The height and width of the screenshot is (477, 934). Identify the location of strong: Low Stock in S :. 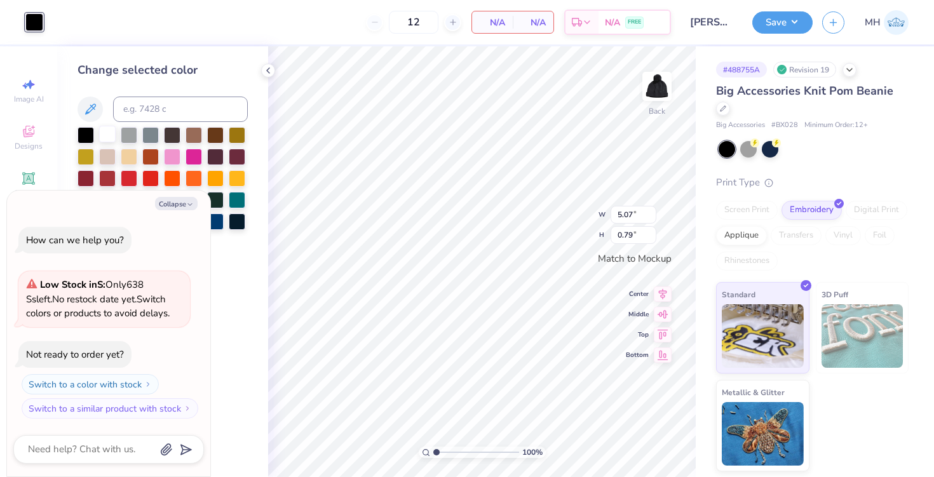
(72, 285).